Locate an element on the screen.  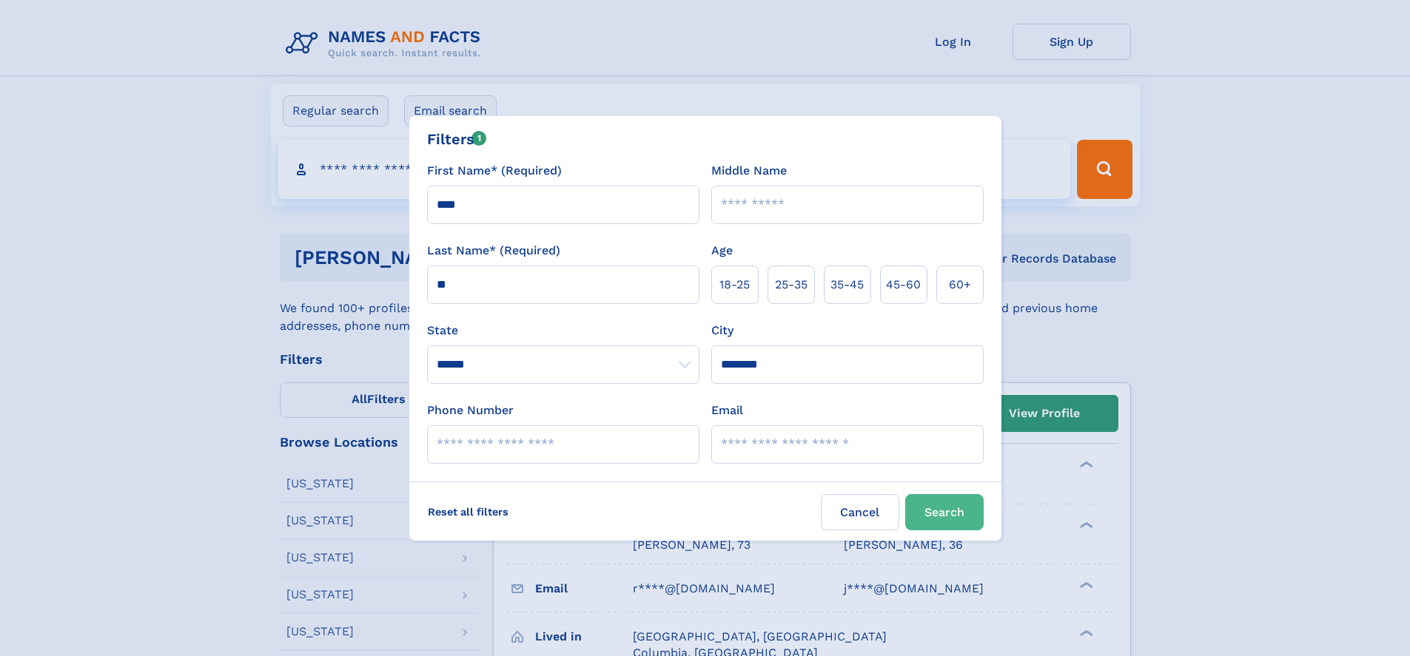
div: Filters is located at coordinates (457, 139).